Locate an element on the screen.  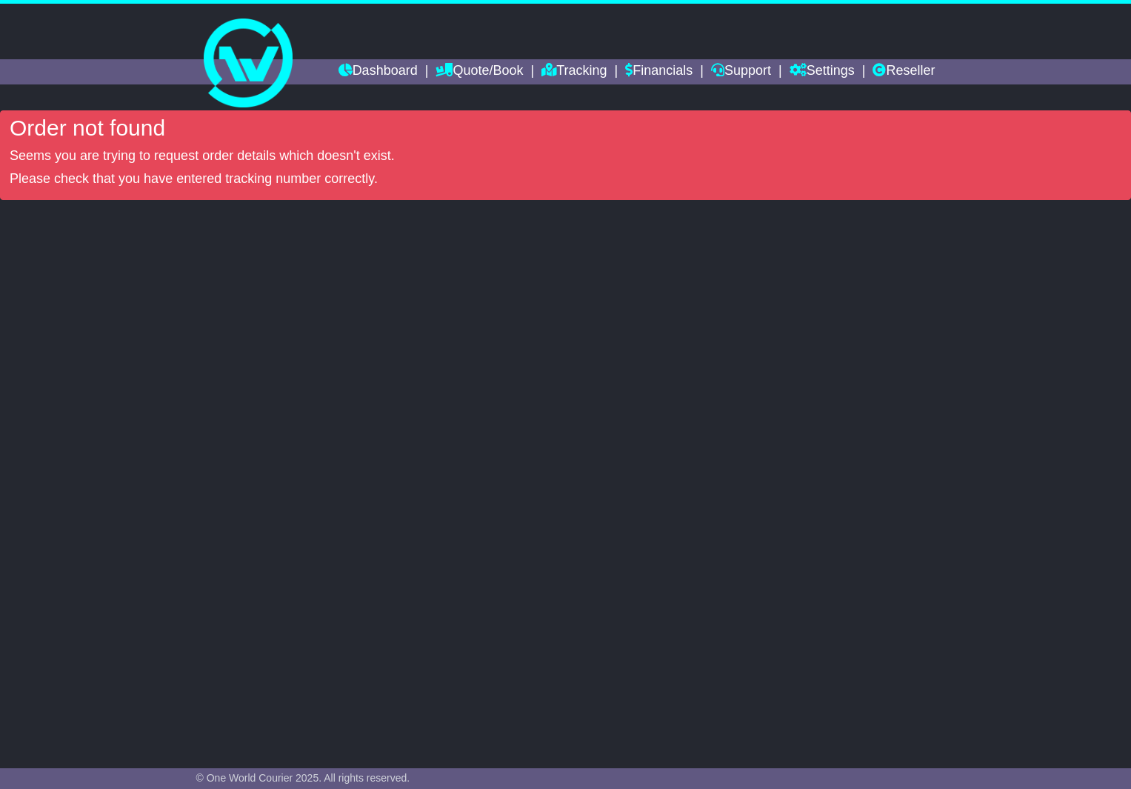
a: Settings is located at coordinates (822, 72).